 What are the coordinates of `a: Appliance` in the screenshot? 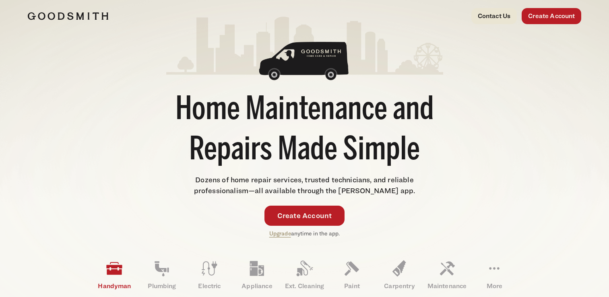 It's located at (257, 275).